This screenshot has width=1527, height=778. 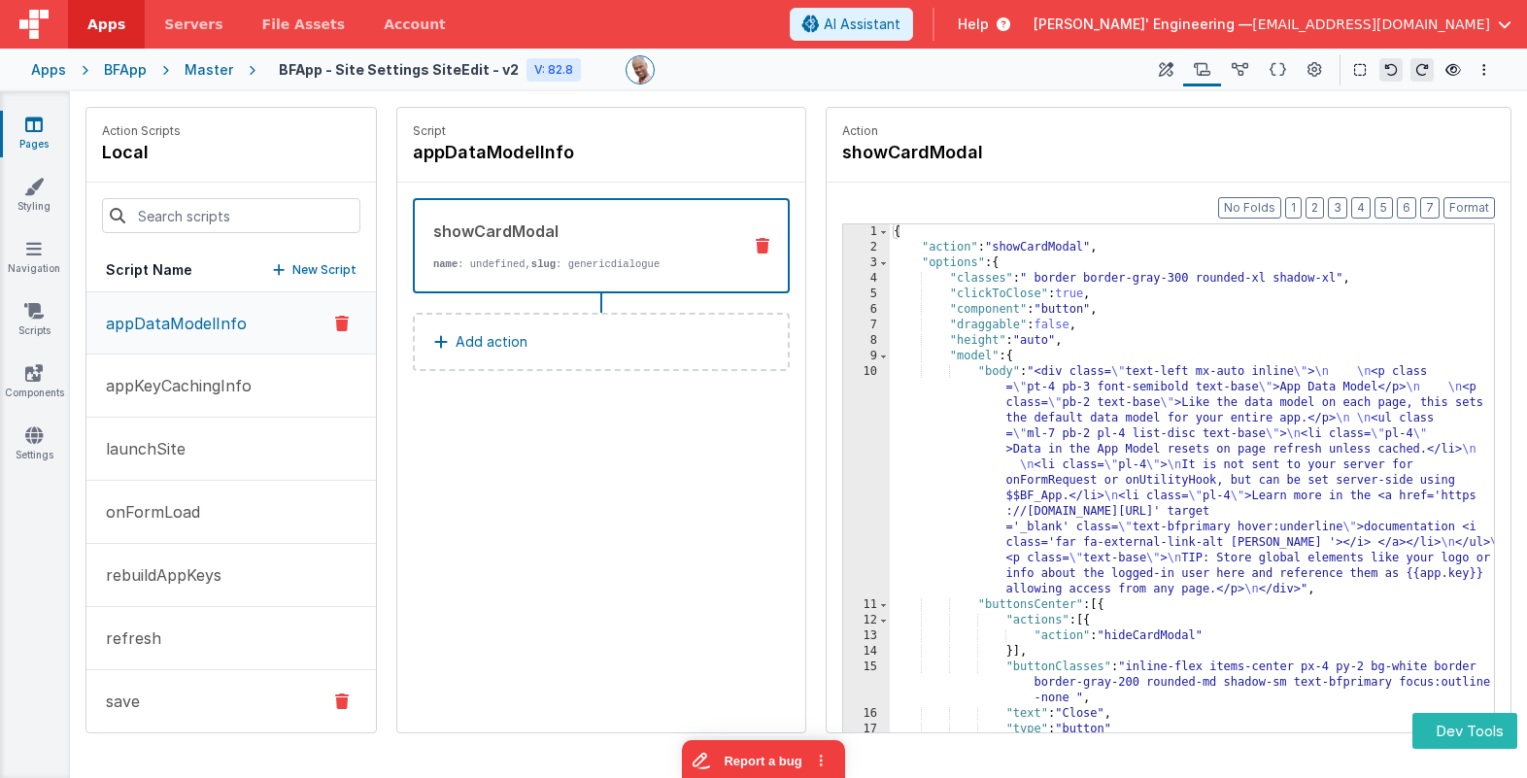 What do you see at coordinates (209, 70) in the screenshot?
I see `div: Master` at bounding box center [209, 70].